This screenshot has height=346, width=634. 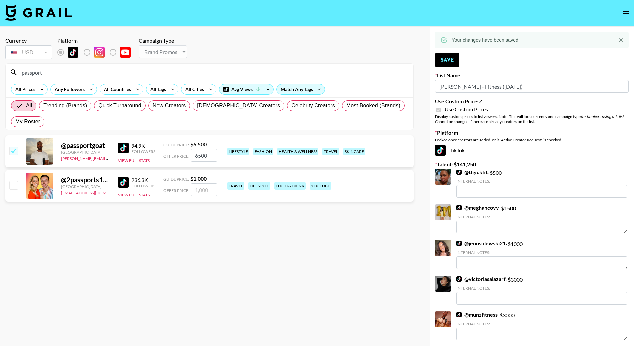 What do you see at coordinates (263, 151) in the screenshot?
I see `div: fashion` at bounding box center [263, 151].